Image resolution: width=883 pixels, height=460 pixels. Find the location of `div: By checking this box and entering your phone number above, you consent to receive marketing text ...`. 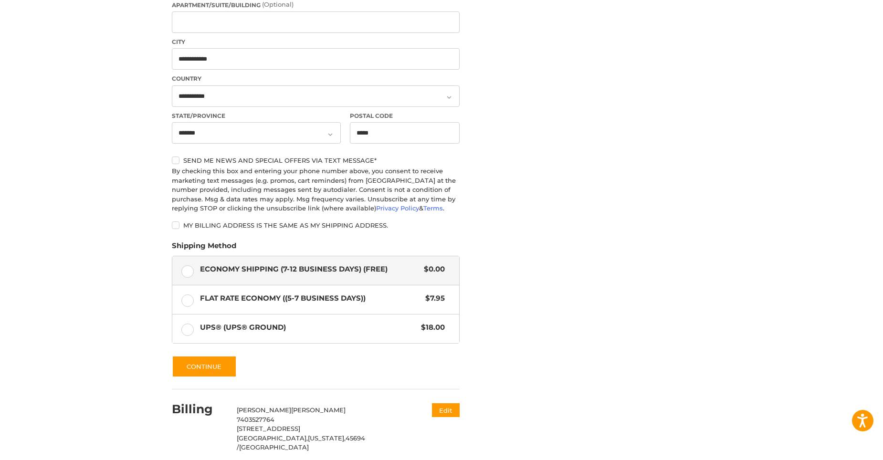

div: By checking this box and entering your phone number above, you consent to receive marketing text ... is located at coordinates (316, 190).